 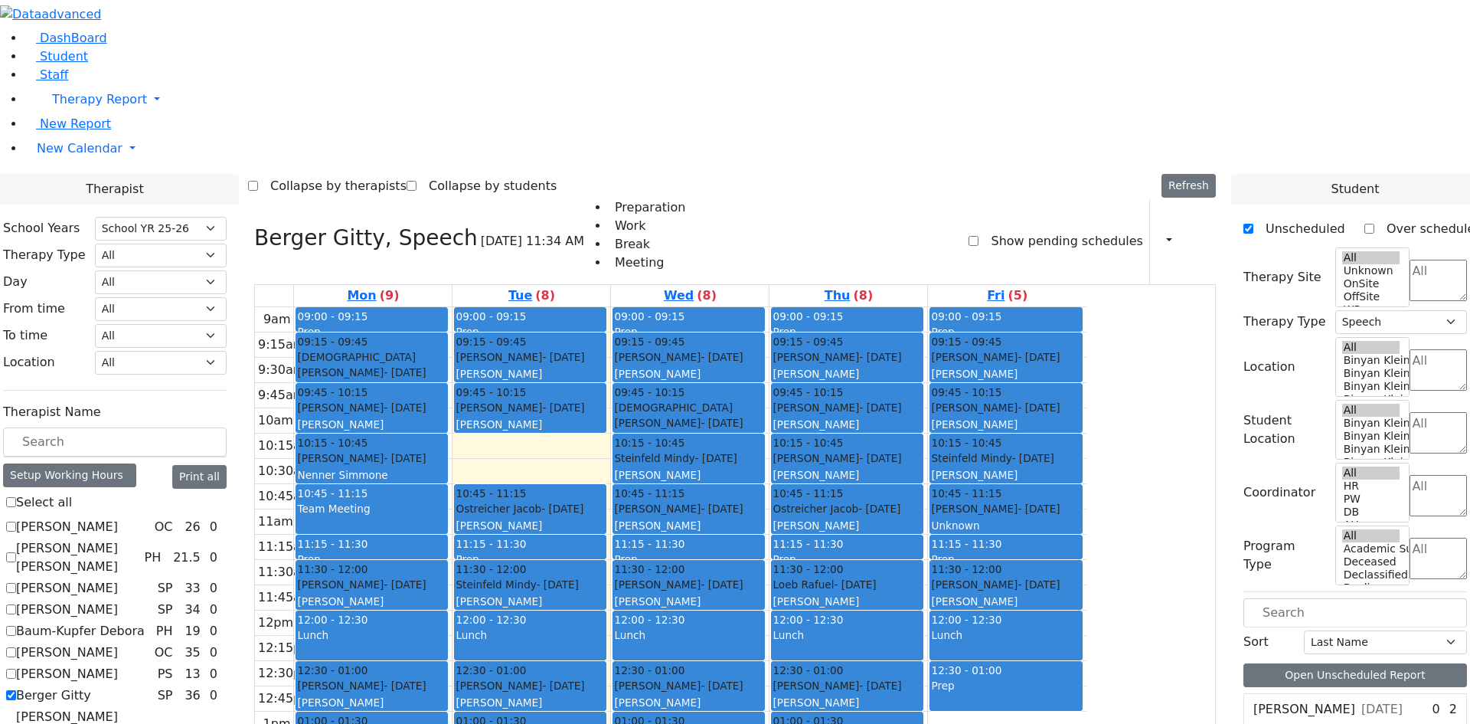 I want to click on span: Staff, so click(x=54, y=74).